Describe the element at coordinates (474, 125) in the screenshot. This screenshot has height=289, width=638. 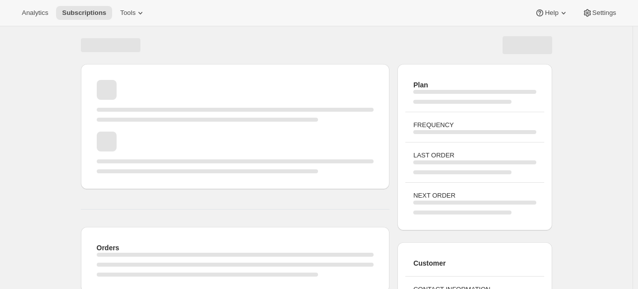
I see `h3: FREQUENCY` at that location.